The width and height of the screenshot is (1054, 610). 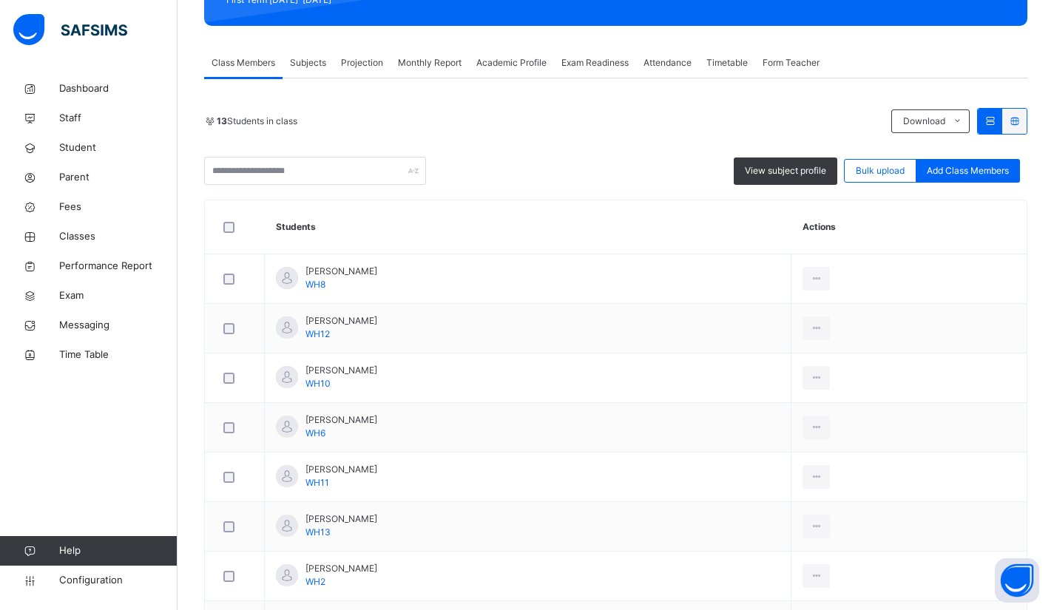 What do you see at coordinates (924, 121) in the screenshot?
I see `span: Download` at bounding box center [924, 121].